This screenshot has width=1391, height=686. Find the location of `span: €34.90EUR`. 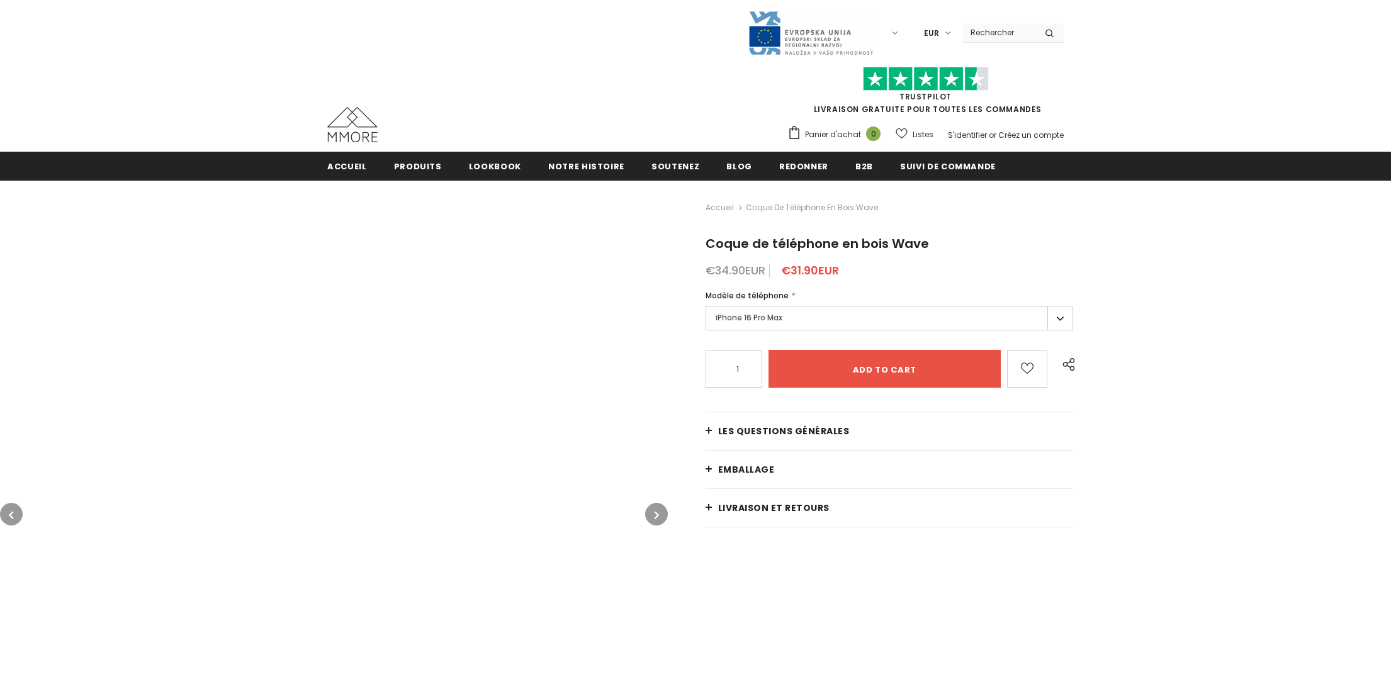

span: €34.90EUR is located at coordinates (735, 270).